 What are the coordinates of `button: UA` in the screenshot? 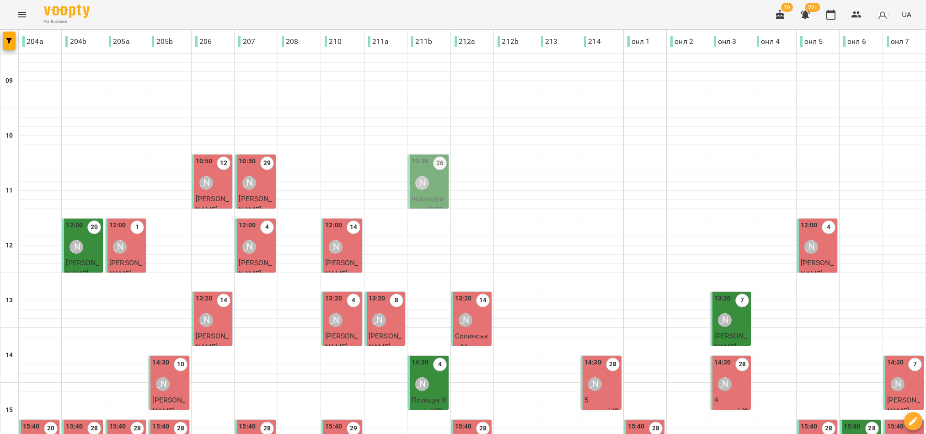 It's located at (906, 14).